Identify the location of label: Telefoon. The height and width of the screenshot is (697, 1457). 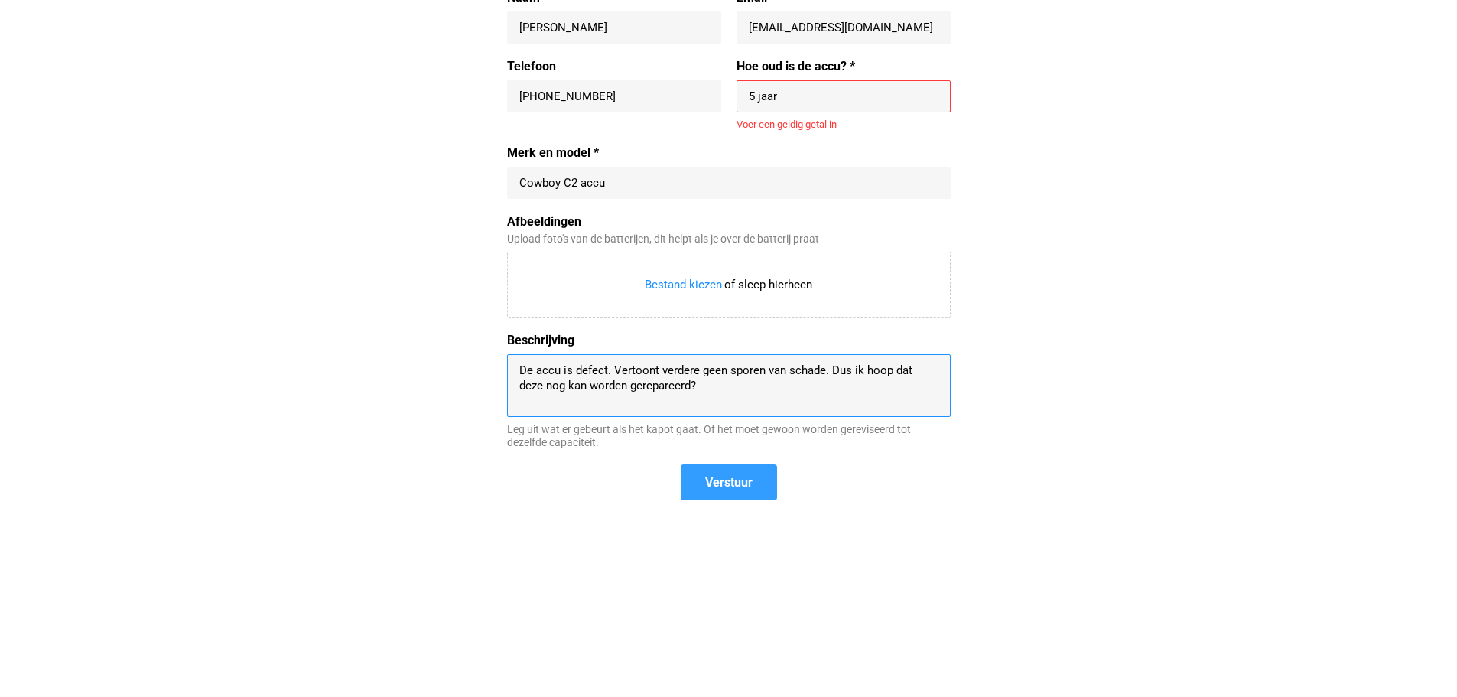
(614, 67).